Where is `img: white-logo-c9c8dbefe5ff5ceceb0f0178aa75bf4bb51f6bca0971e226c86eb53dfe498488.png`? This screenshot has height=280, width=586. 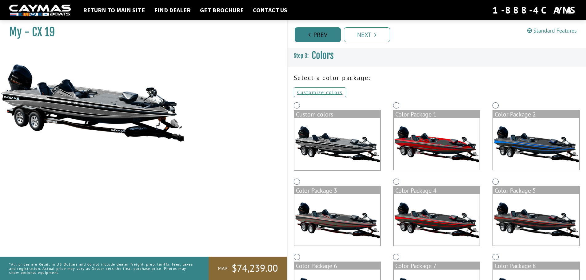
img: white-logo-c9c8dbefe5ff5ceceb0f0178aa75bf4bb51f6bca0971e226c86eb53dfe498488.png is located at coordinates (40, 10).